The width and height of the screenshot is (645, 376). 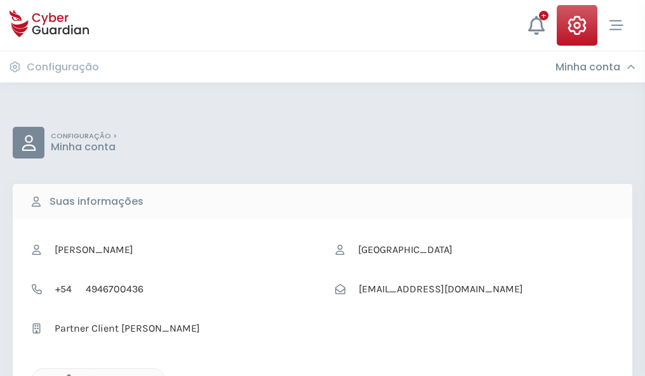 What do you see at coordinates (194, 289) in the screenshot?
I see `input: Telefone` at bounding box center [194, 289].